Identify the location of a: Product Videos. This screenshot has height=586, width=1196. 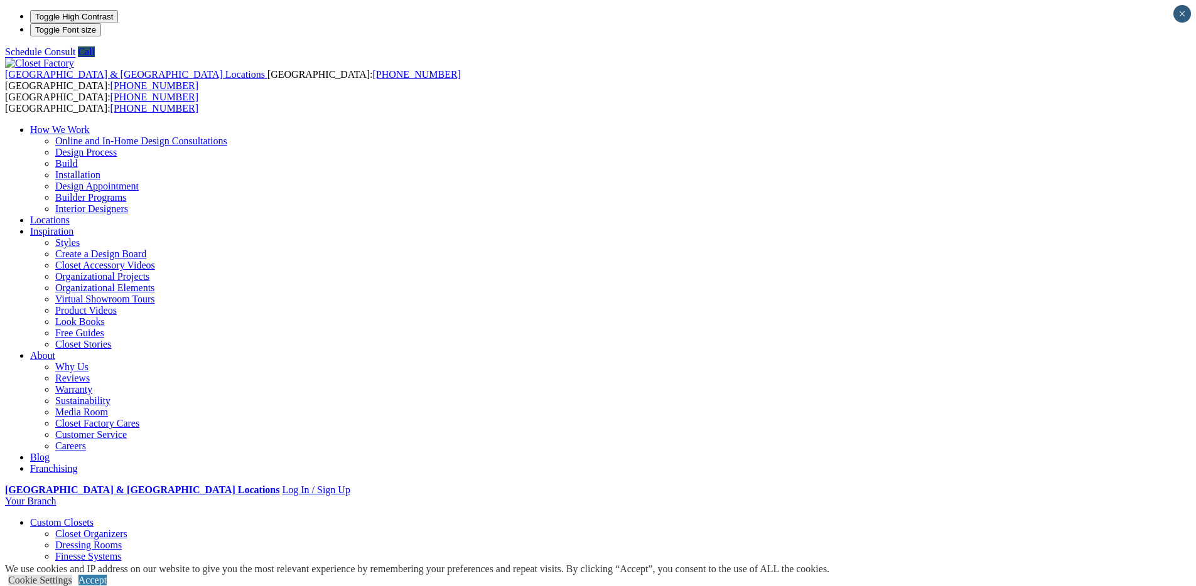
(86, 310).